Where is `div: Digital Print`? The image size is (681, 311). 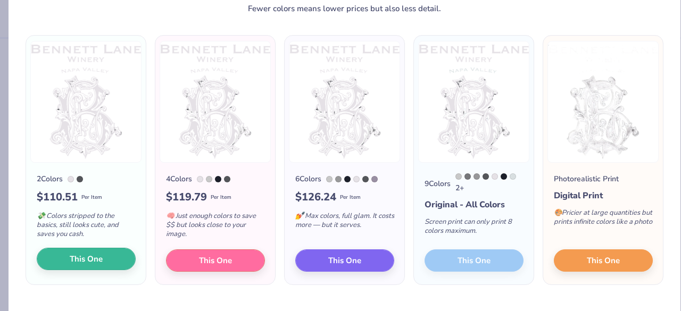
div: Digital Print is located at coordinates (603, 196).